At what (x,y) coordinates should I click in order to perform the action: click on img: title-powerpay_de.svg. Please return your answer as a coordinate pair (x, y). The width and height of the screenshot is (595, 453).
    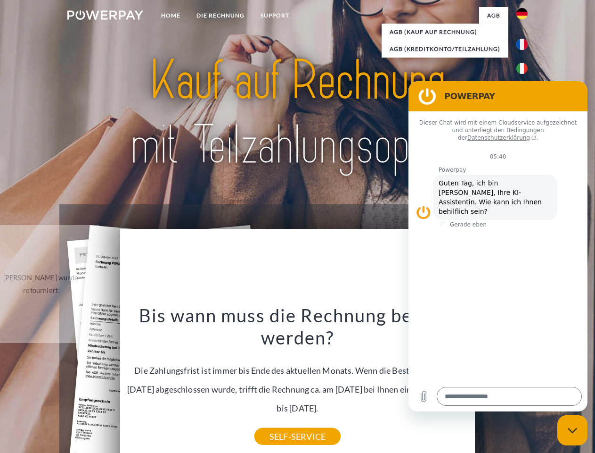
    Looking at the image, I should click on (297, 113).